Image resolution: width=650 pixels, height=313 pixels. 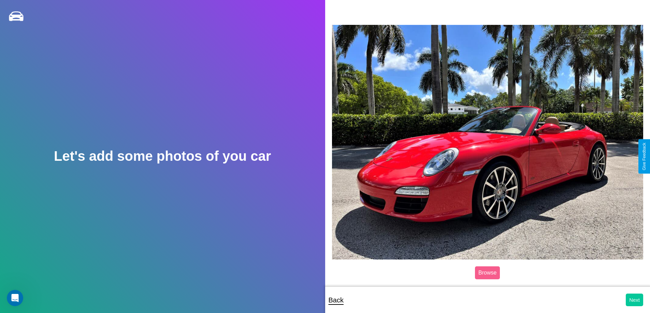 I want to click on button: Next, so click(x=634, y=300).